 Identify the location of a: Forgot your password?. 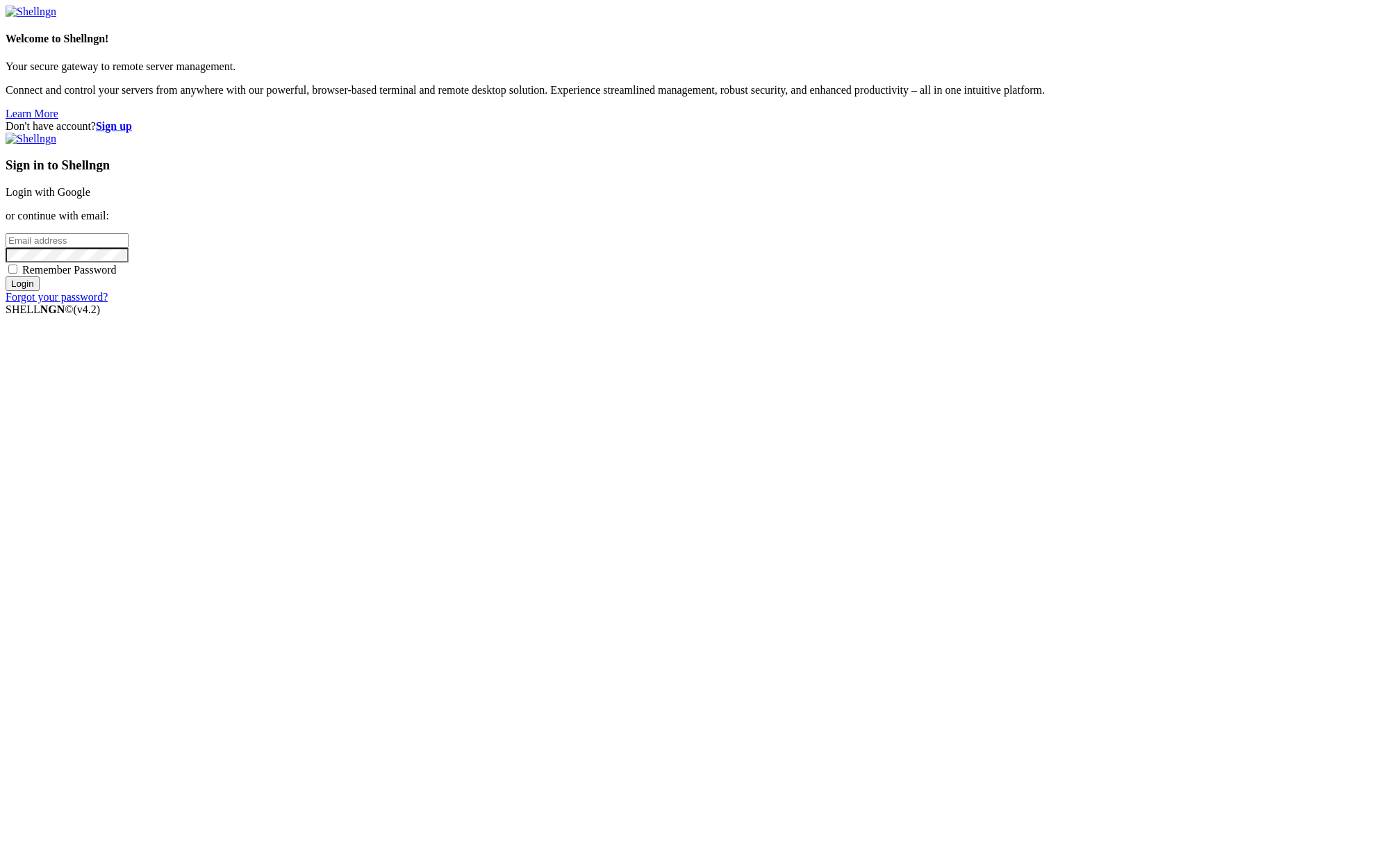
(57, 297).